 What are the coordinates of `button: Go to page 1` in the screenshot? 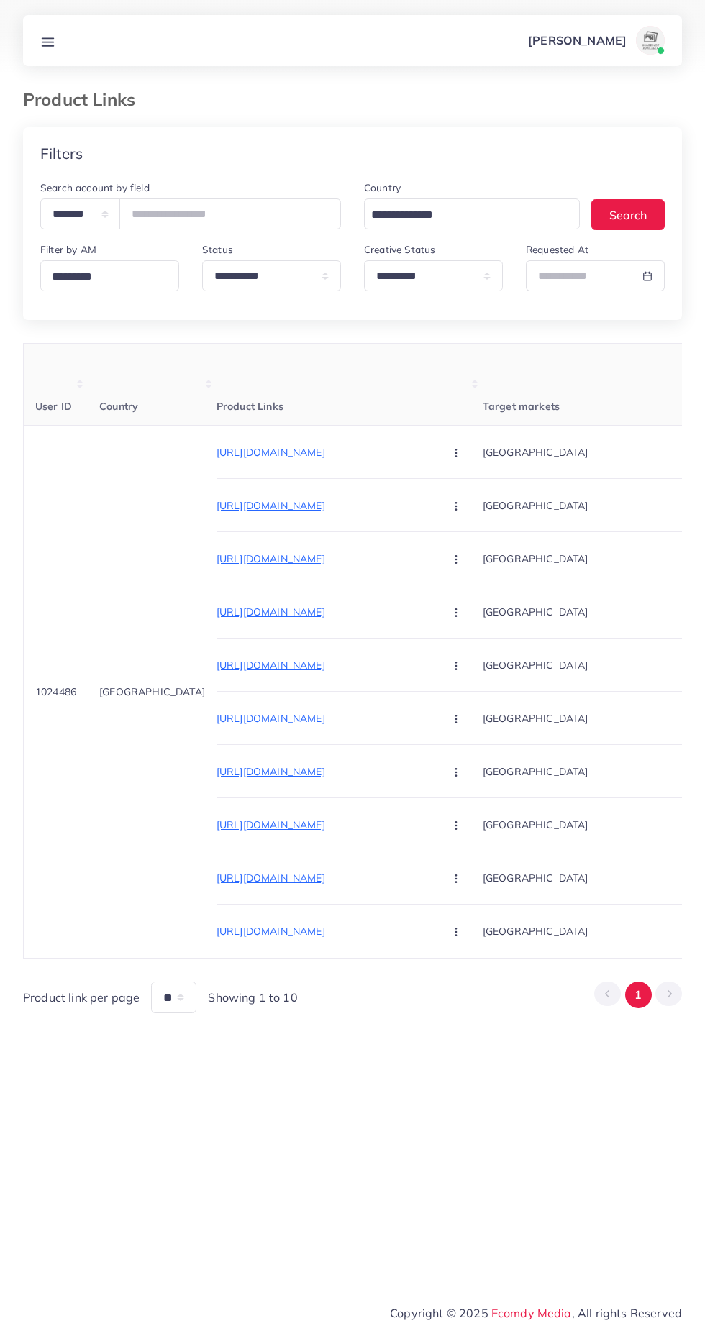 It's located at (638, 995).